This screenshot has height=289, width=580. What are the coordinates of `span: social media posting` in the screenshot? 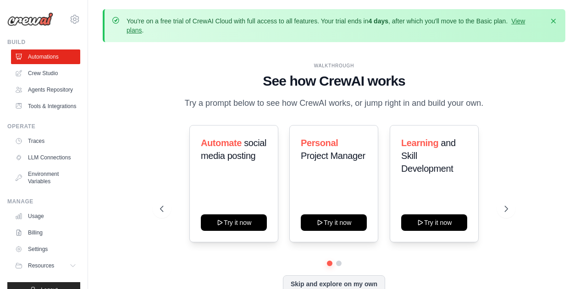 It's located at (233, 149).